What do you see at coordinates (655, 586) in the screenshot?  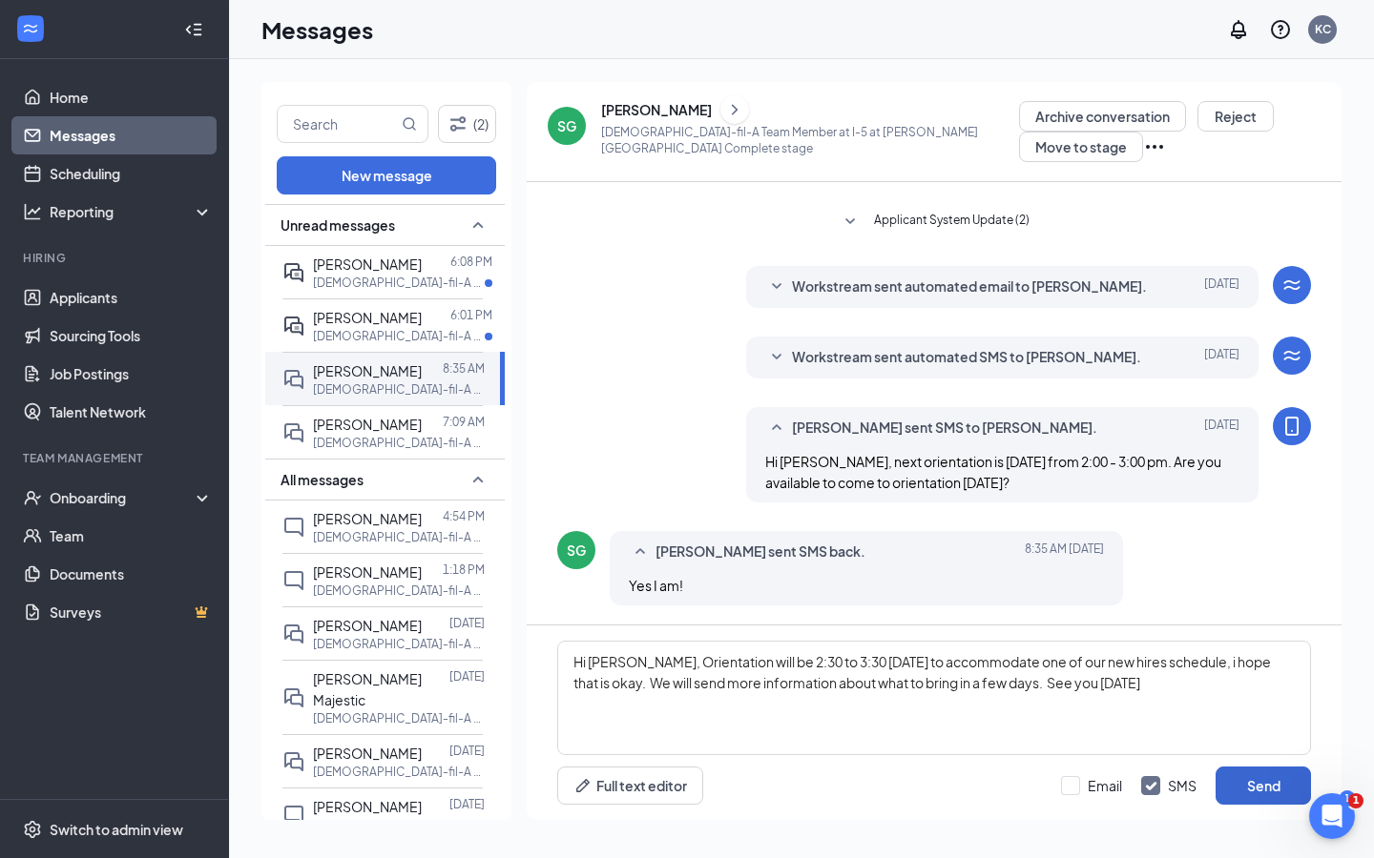 I see `span: Yes I am!` at bounding box center [655, 586].